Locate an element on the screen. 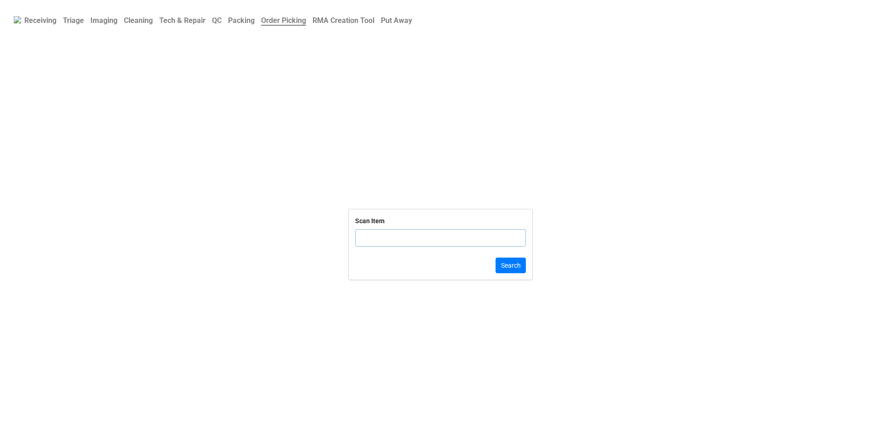  b: Receiving is located at coordinates (40, 20).